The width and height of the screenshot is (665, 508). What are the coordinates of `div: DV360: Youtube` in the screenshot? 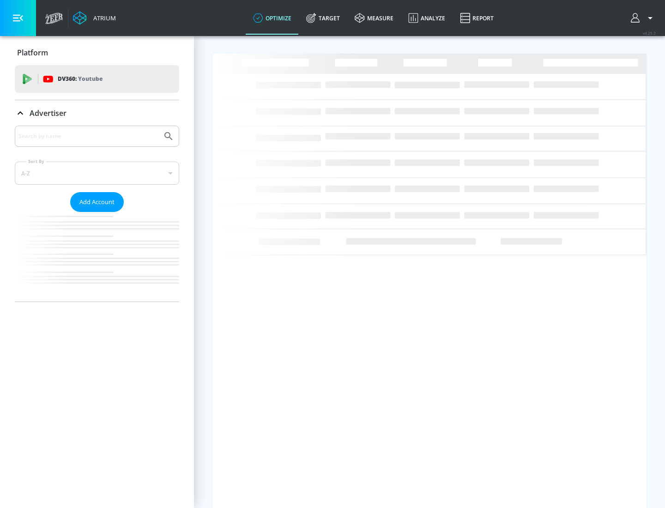 It's located at (97, 79).